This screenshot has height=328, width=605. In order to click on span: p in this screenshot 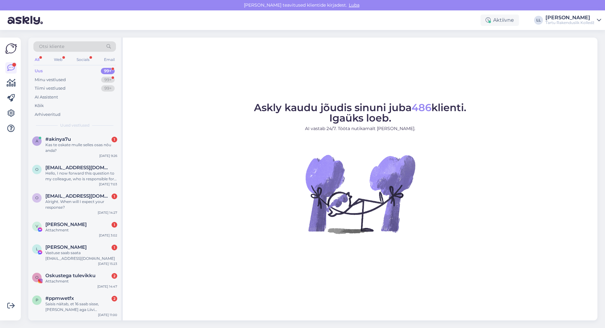, I will do `click(37, 300)`.